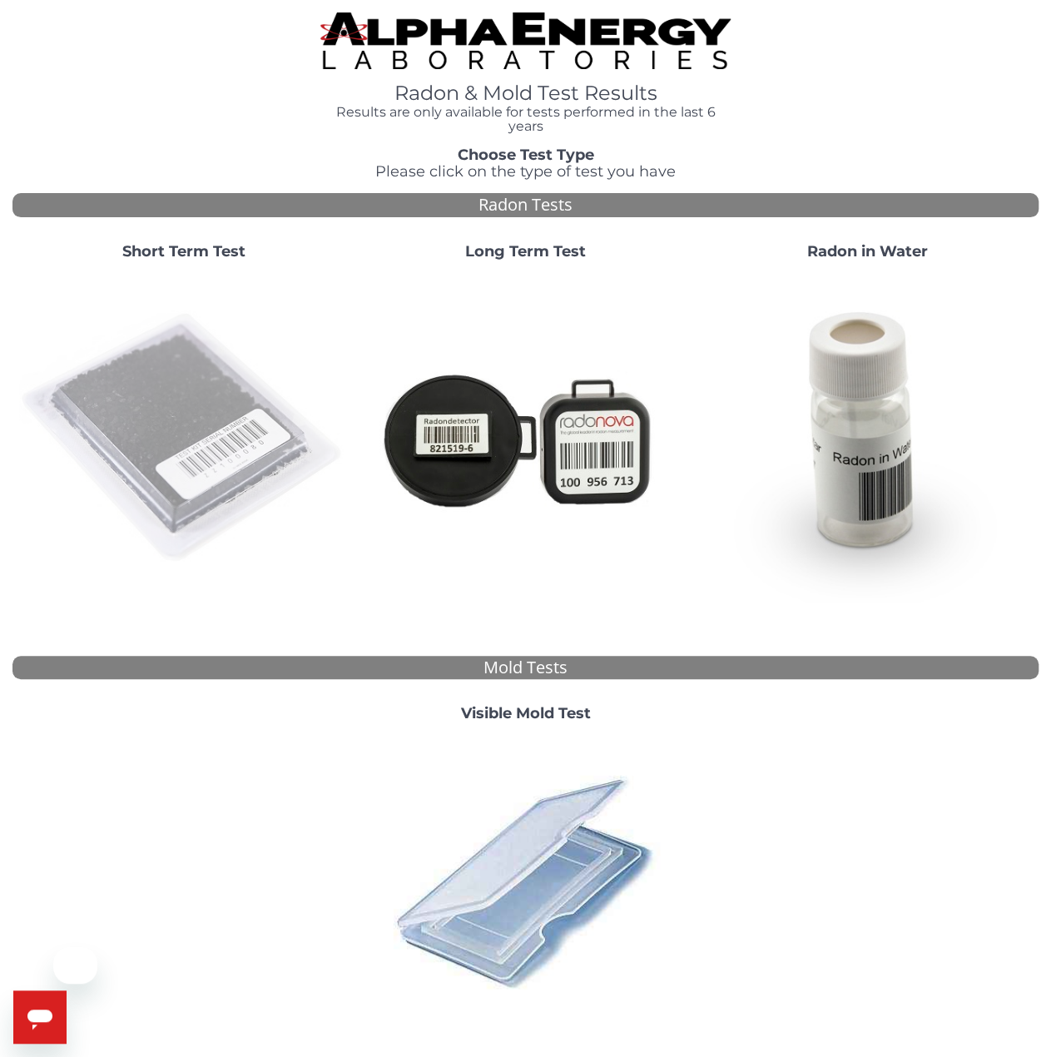 Image resolution: width=1051 pixels, height=1057 pixels. What do you see at coordinates (526, 882) in the screenshot?
I see `img: PI42764010.jpg` at bounding box center [526, 882].